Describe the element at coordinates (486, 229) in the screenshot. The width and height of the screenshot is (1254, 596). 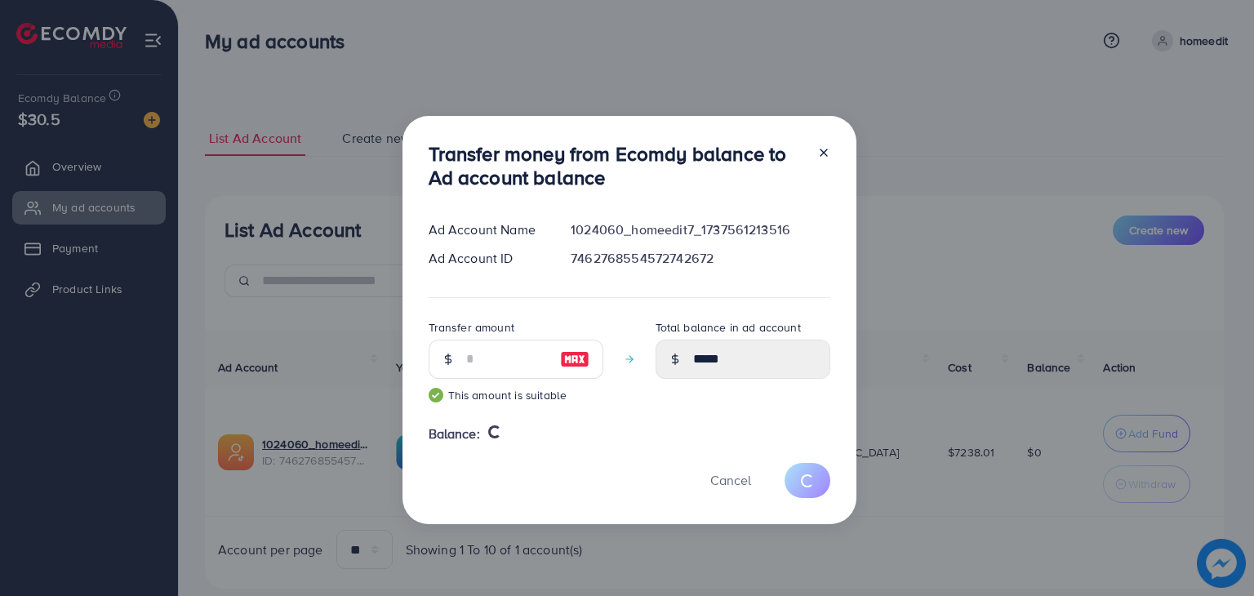
I see `div: Ad Account Name` at that location.